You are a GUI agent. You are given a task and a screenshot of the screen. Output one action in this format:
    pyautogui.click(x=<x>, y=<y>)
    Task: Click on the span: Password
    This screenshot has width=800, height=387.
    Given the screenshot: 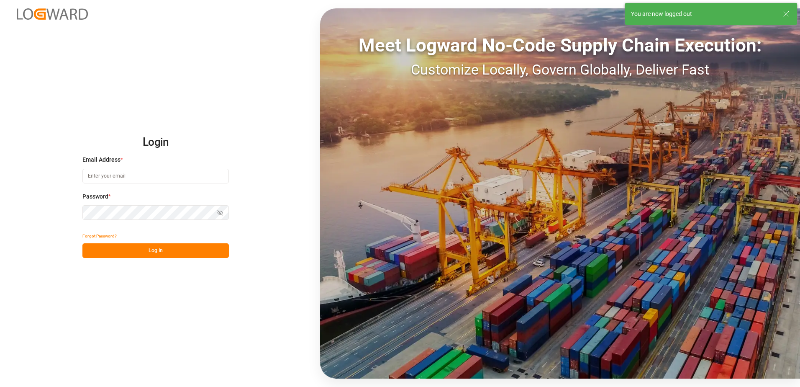 What is the action you would take?
    pyautogui.click(x=95, y=196)
    